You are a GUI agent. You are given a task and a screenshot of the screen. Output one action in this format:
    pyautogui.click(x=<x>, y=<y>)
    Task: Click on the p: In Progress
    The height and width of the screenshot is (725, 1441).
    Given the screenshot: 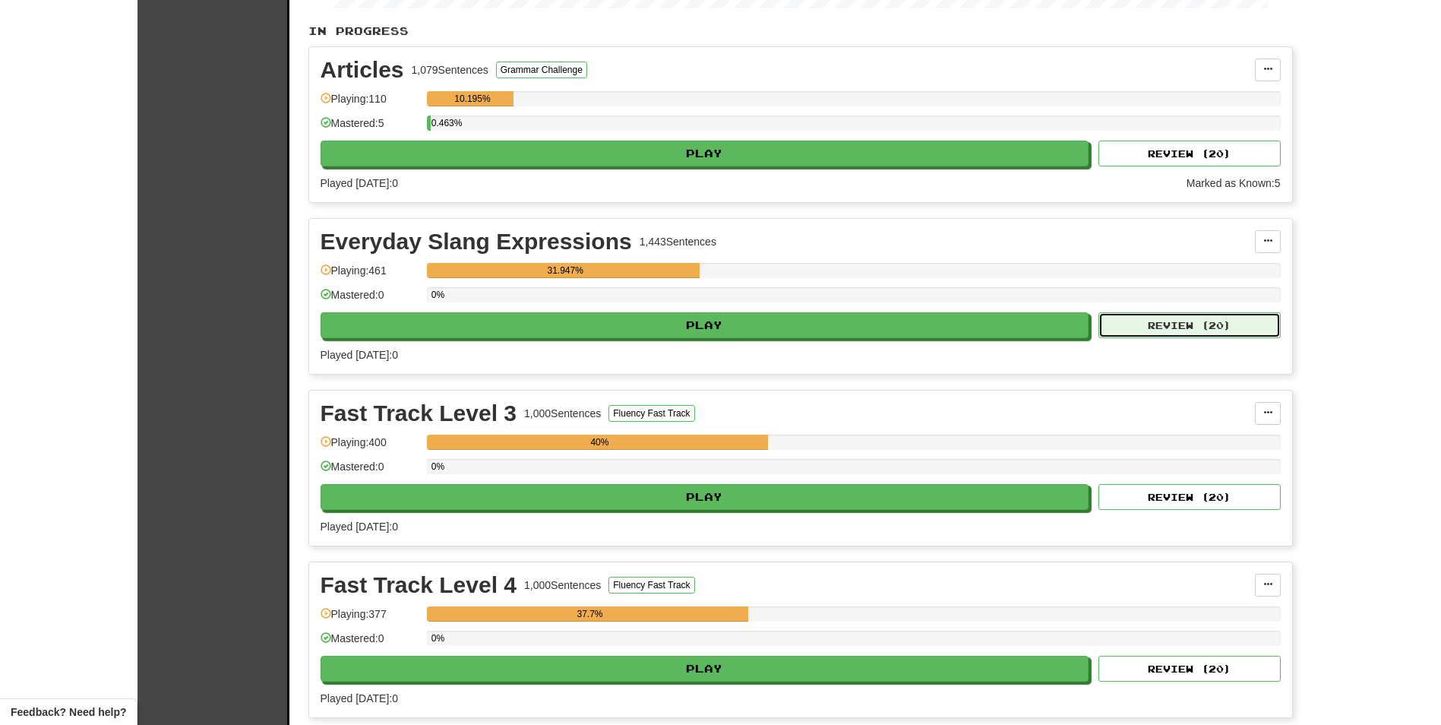 What is the action you would take?
    pyautogui.click(x=801, y=31)
    